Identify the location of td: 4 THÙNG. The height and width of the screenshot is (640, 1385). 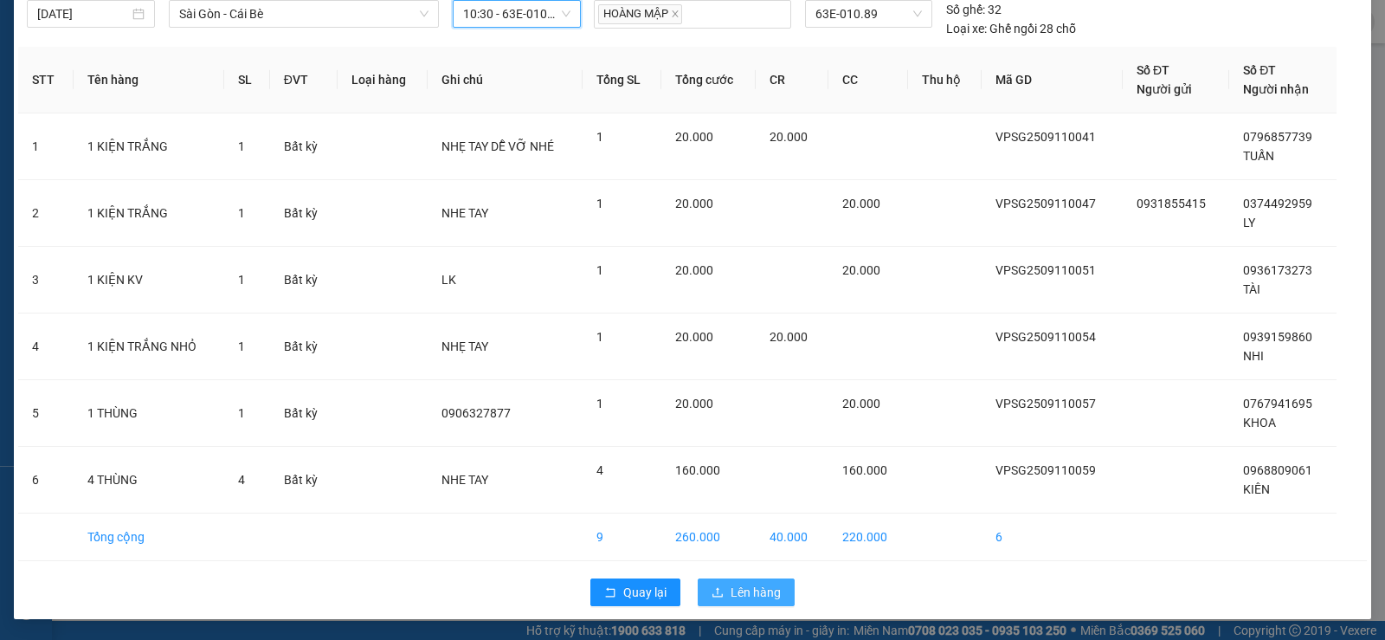
(149, 480).